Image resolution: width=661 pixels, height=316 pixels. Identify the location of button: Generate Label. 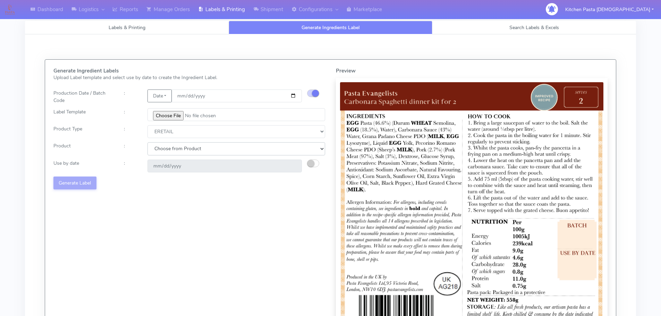
(75, 183).